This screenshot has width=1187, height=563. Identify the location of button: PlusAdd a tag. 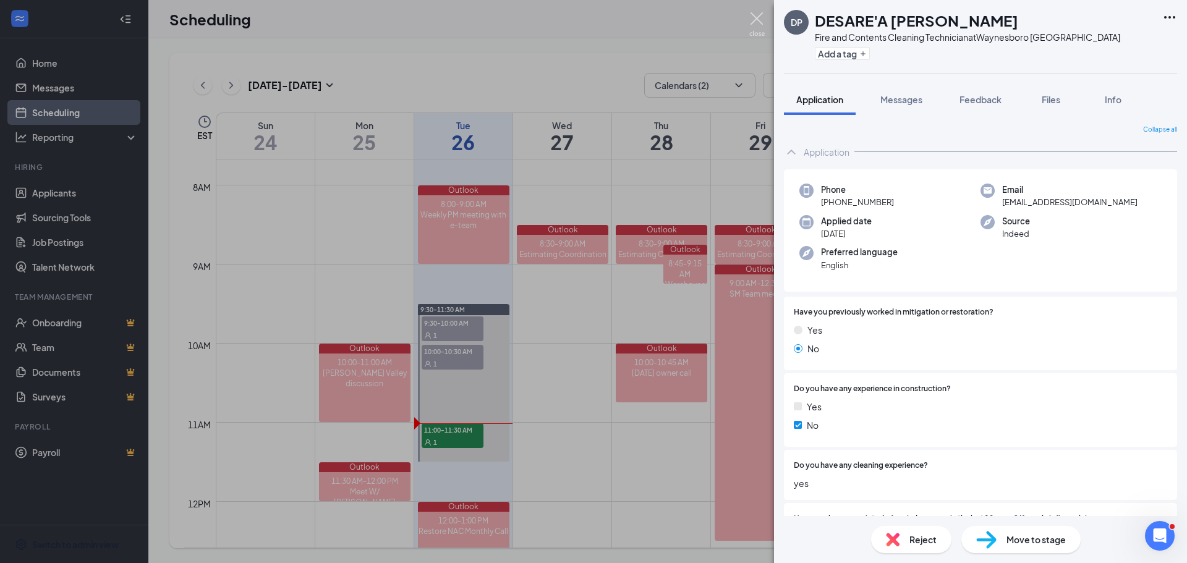
(842, 53).